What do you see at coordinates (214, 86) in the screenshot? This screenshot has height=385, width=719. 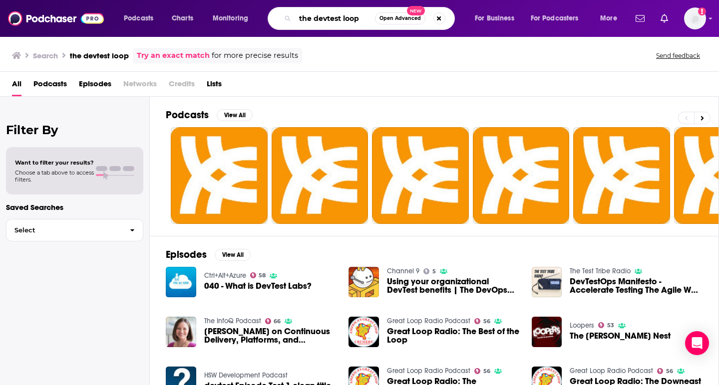 I see `a: Lists` at bounding box center [214, 86].